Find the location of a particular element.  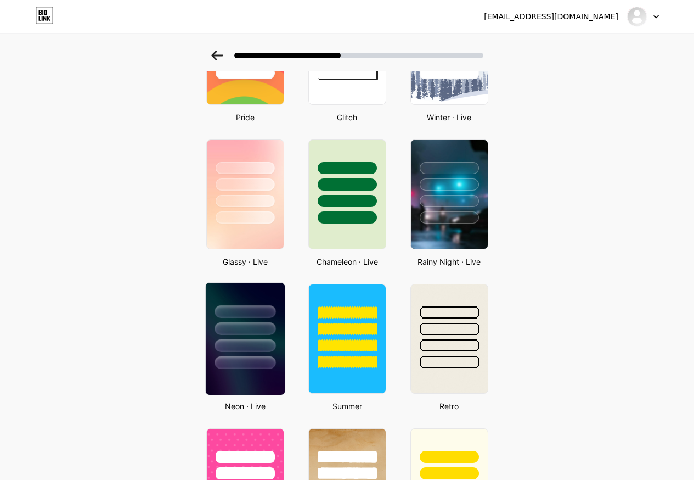

div: Retro is located at coordinates (449, 406).